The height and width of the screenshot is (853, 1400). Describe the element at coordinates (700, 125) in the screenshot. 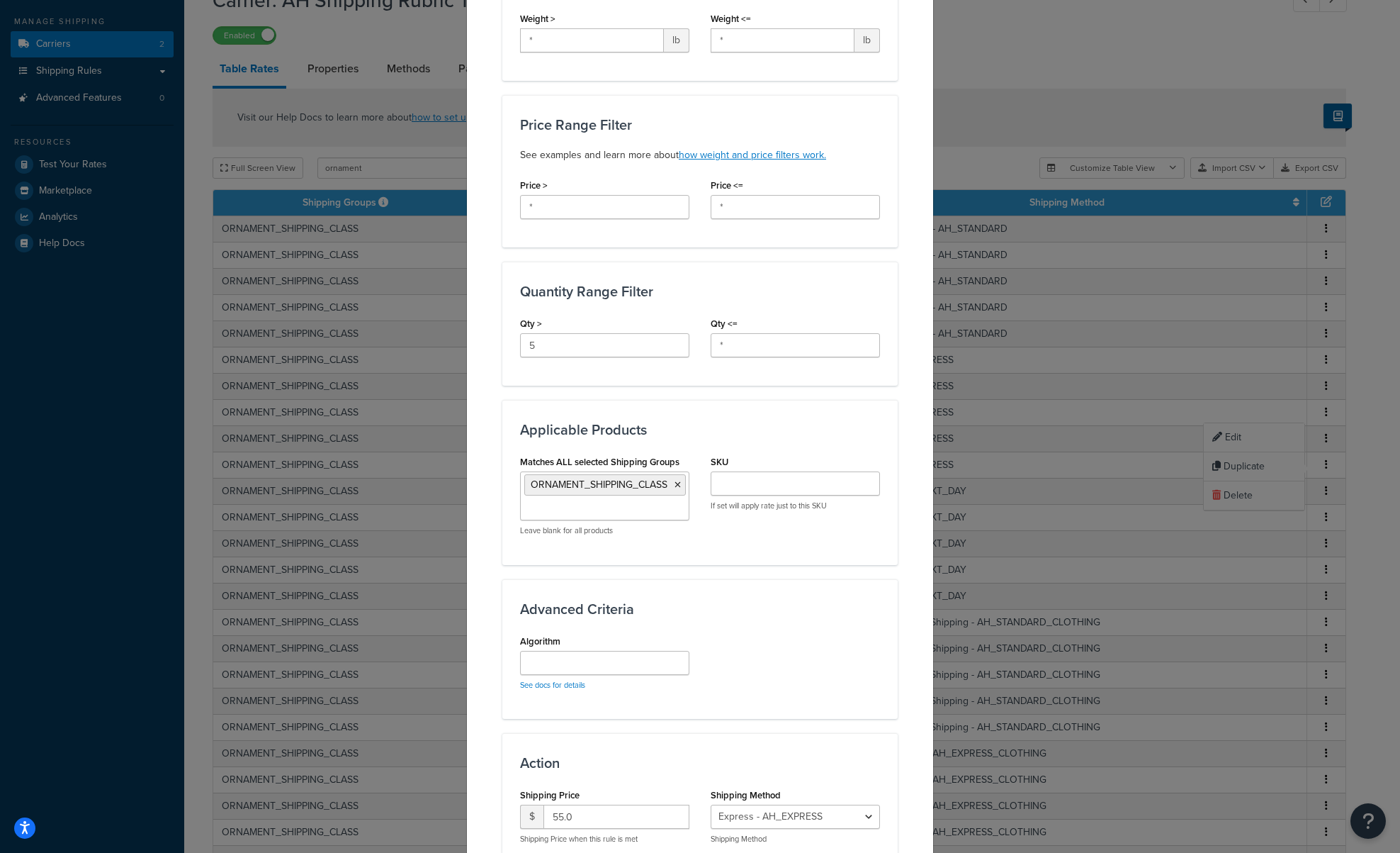

I see `h3: Price Range Filter` at that location.